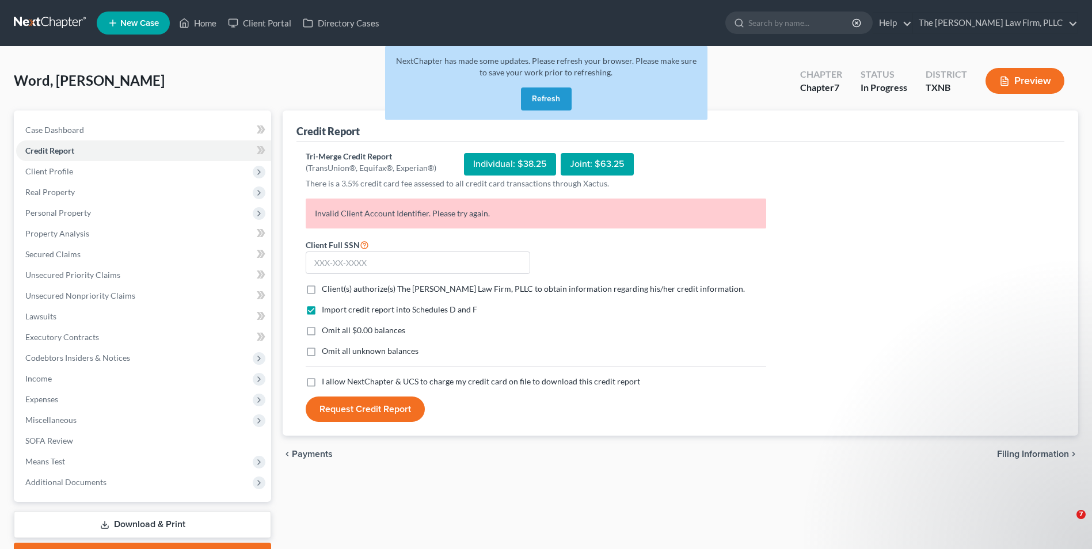 This screenshot has width=1092, height=549. Describe the element at coordinates (143, 337) in the screenshot. I see `a: Executory Contracts` at that location.